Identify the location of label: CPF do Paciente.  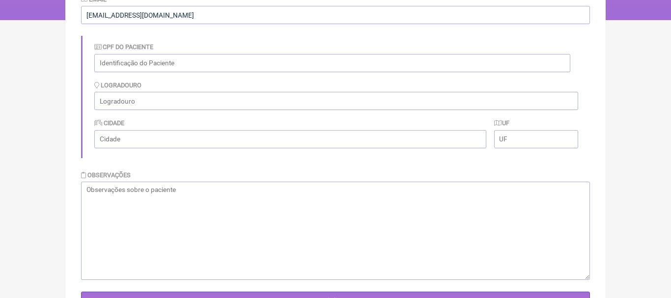
(124, 47).